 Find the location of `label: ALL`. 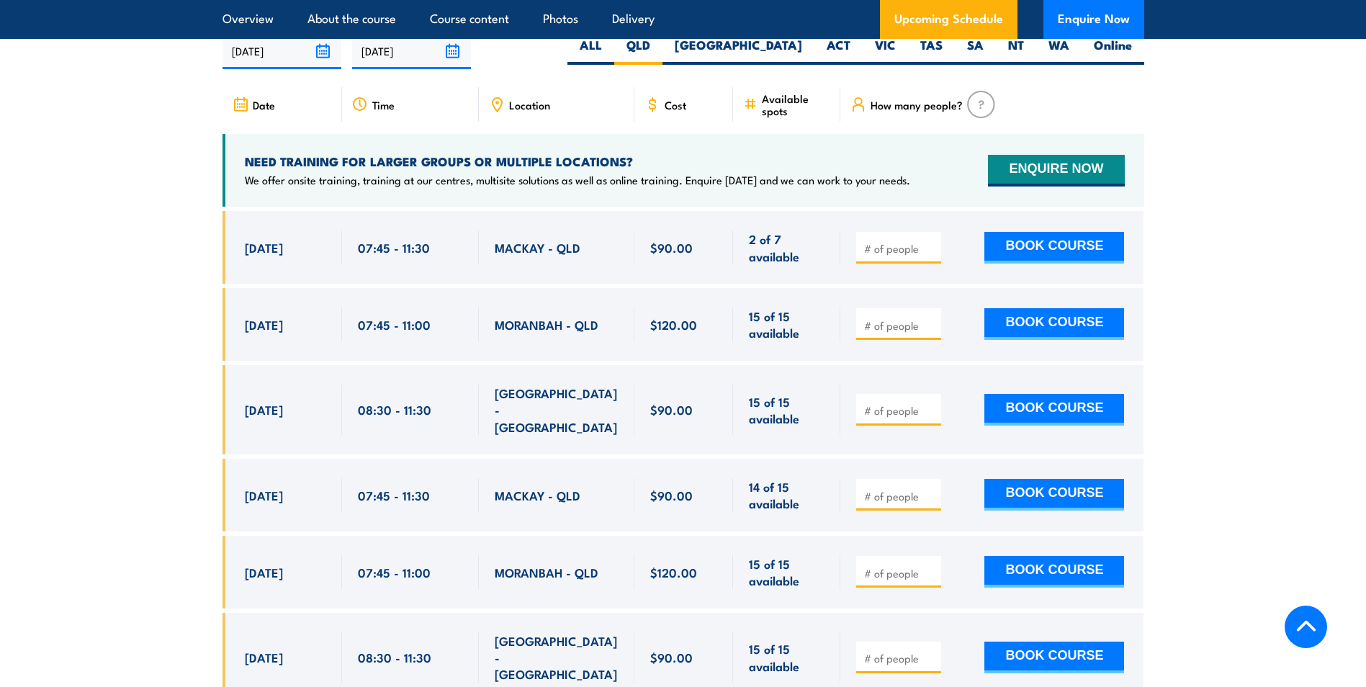

label: ALL is located at coordinates (590, 50).